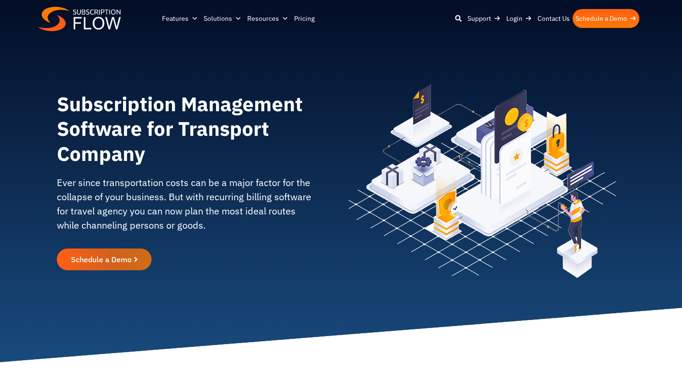  I want to click on img: hero-img, so click(482, 181).